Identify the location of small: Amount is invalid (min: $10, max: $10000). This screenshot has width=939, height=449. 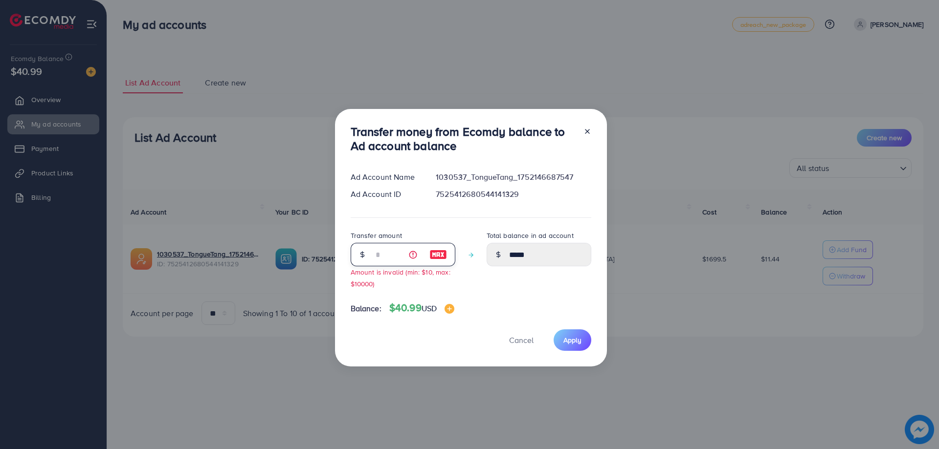
(400, 278).